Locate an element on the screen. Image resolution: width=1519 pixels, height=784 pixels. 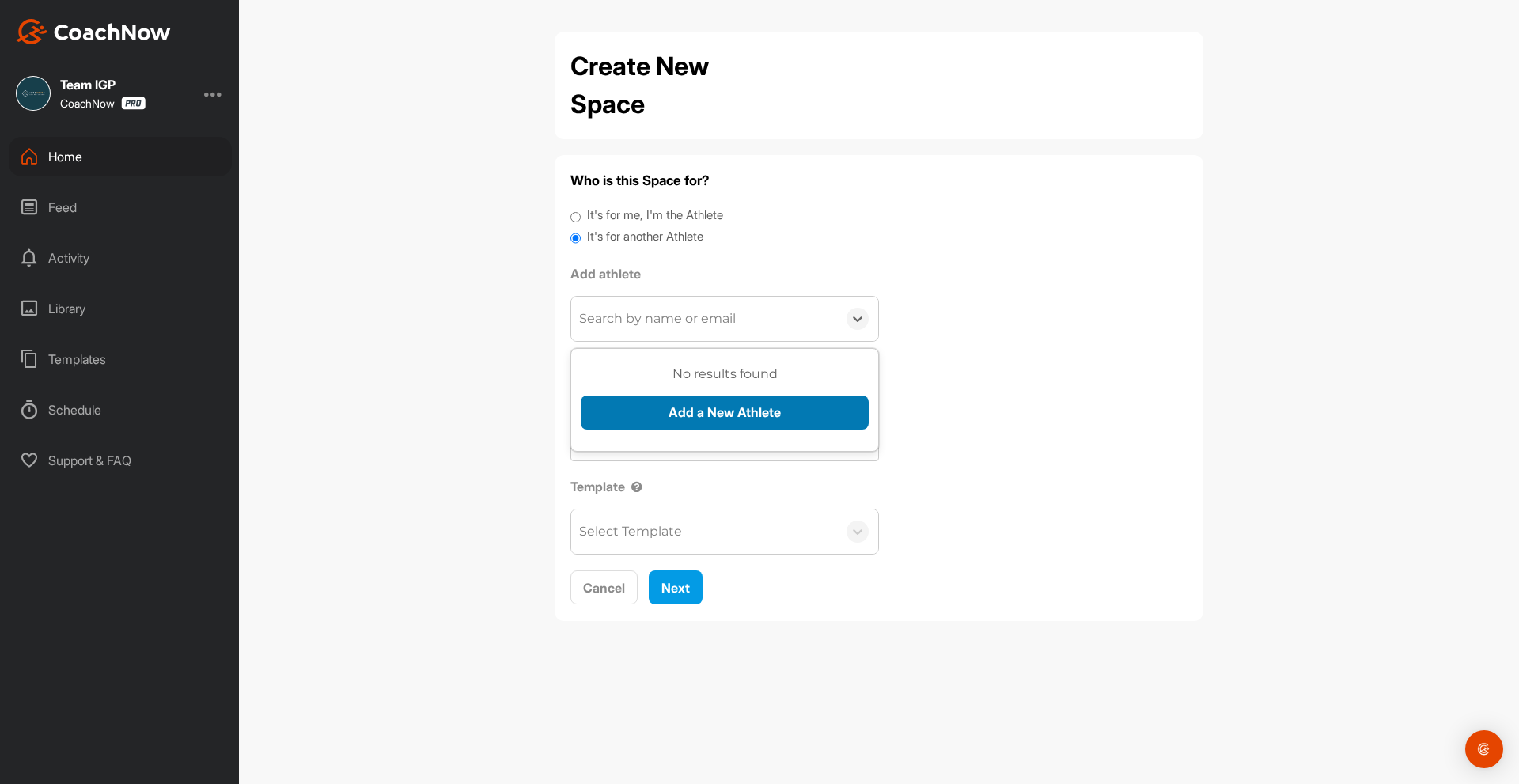
label: Template is located at coordinates (725, 486).